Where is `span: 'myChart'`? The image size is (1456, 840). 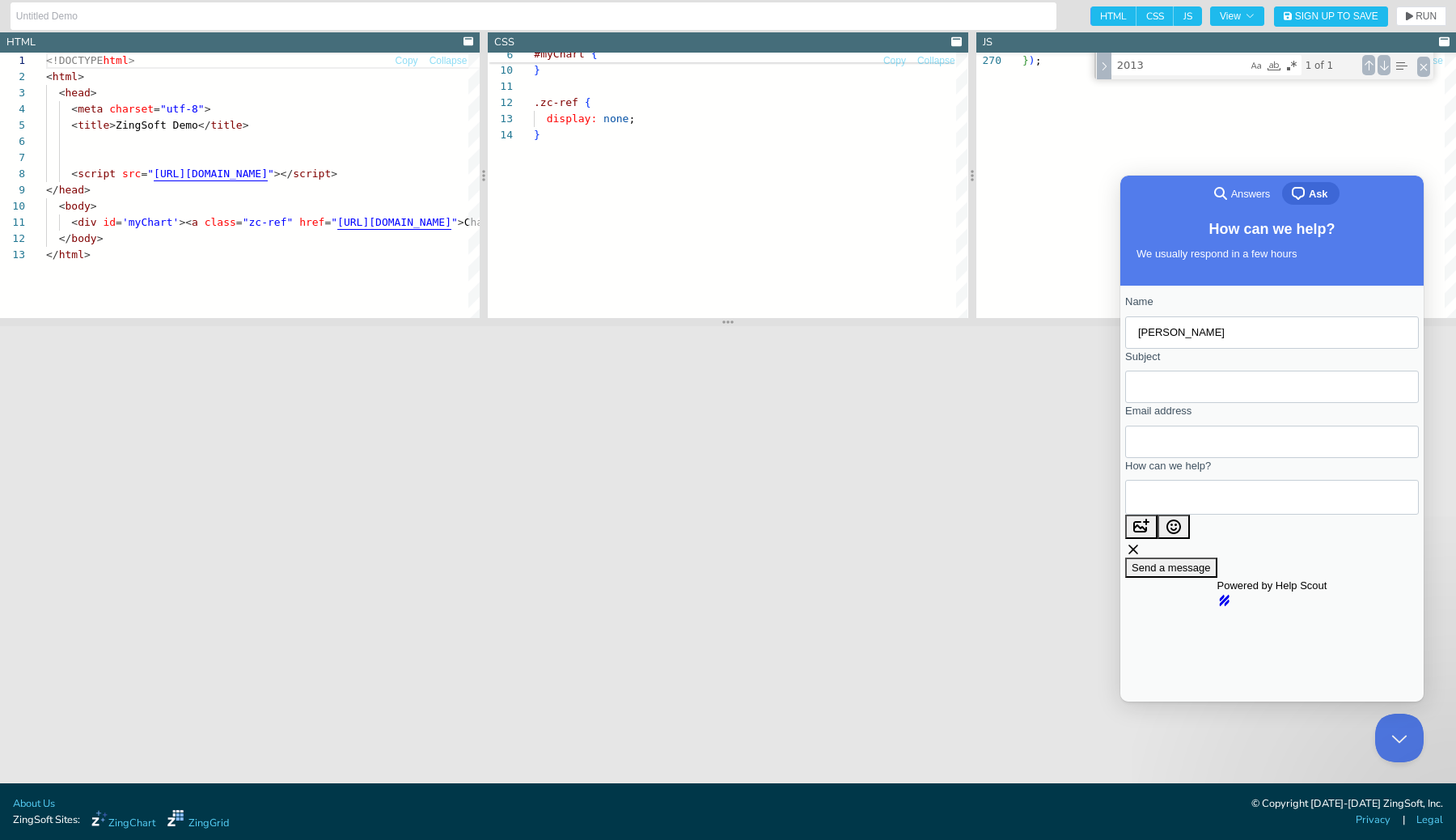 span: 'myChart' is located at coordinates (150, 222).